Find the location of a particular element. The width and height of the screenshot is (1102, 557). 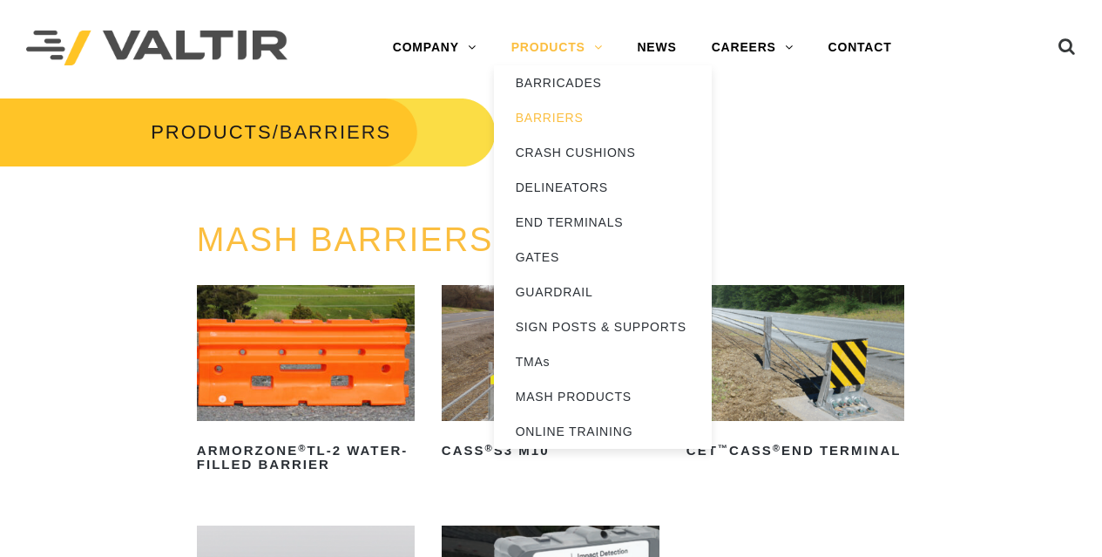

span: BARRIERS is located at coordinates (335, 132).